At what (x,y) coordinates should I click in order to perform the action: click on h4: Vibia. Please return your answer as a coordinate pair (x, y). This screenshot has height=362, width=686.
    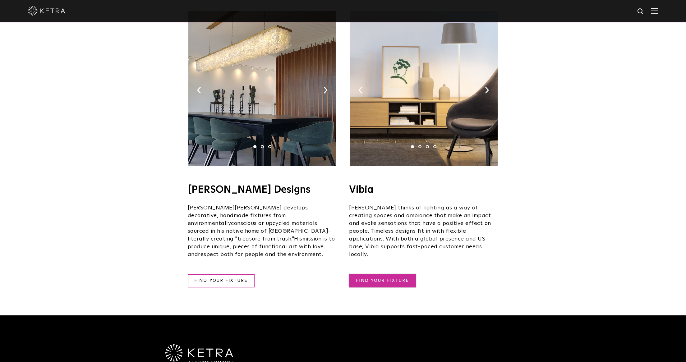
    Looking at the image, I should click on (423, 190).